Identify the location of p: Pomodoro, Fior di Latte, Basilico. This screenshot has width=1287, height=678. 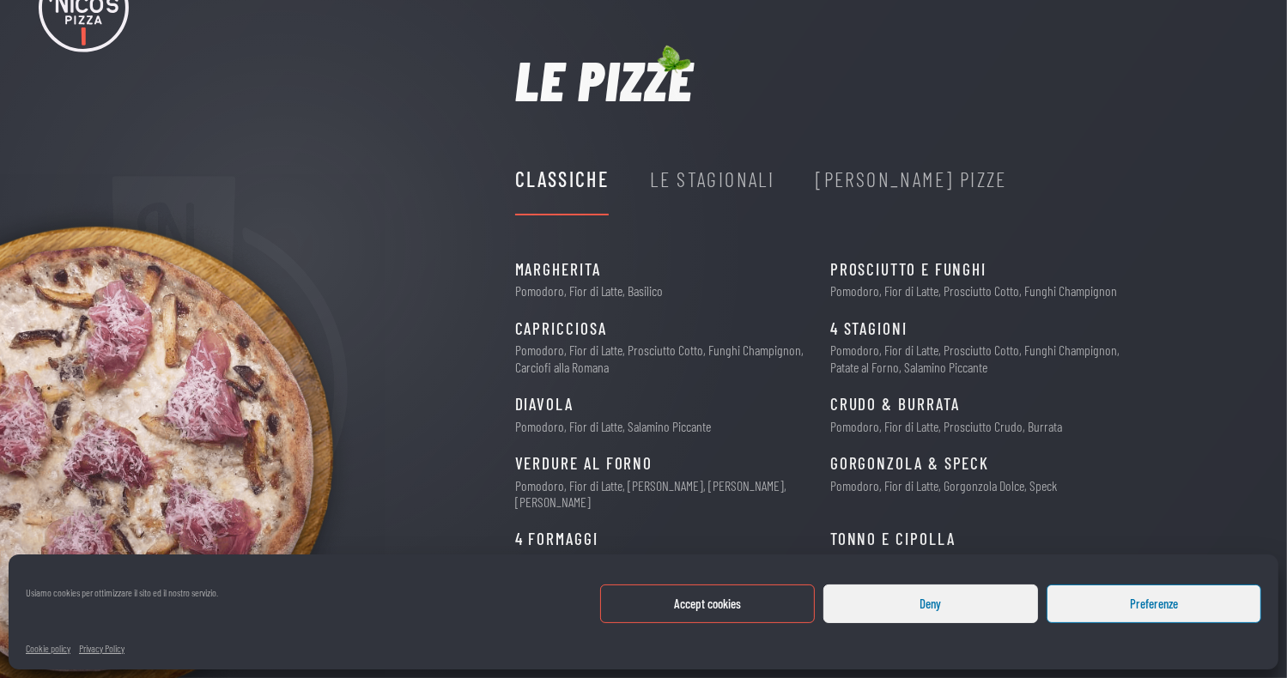
(589, 290).